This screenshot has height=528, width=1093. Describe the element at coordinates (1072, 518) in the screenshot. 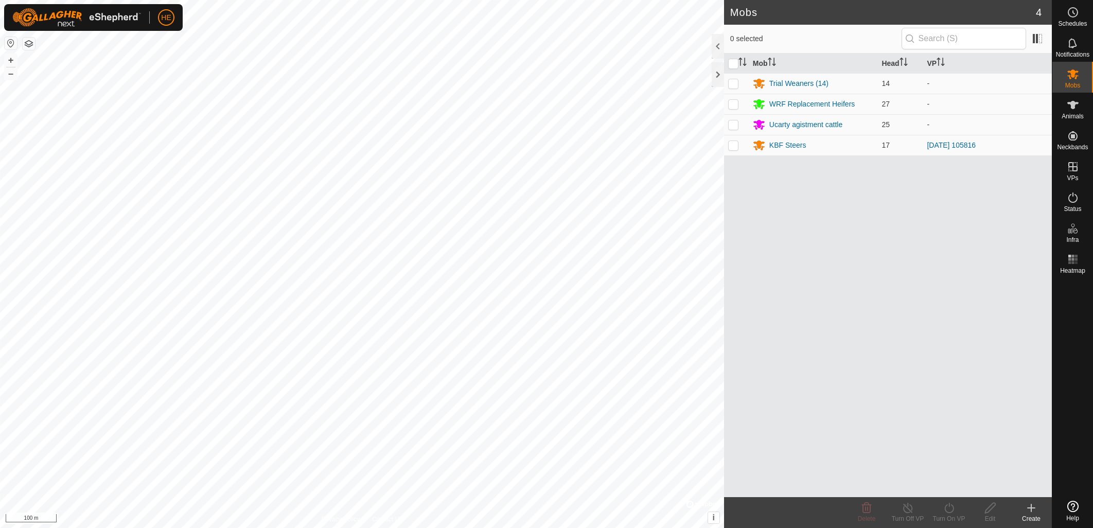

I see `span: Help` at that location.